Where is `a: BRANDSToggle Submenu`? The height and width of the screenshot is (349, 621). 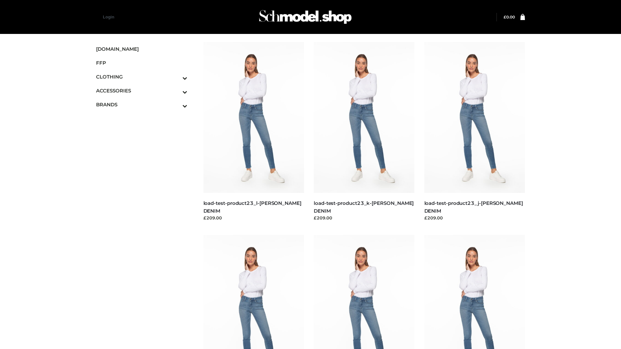
a: BRANDSToggle Submenu is located at coordinates (142, 105).